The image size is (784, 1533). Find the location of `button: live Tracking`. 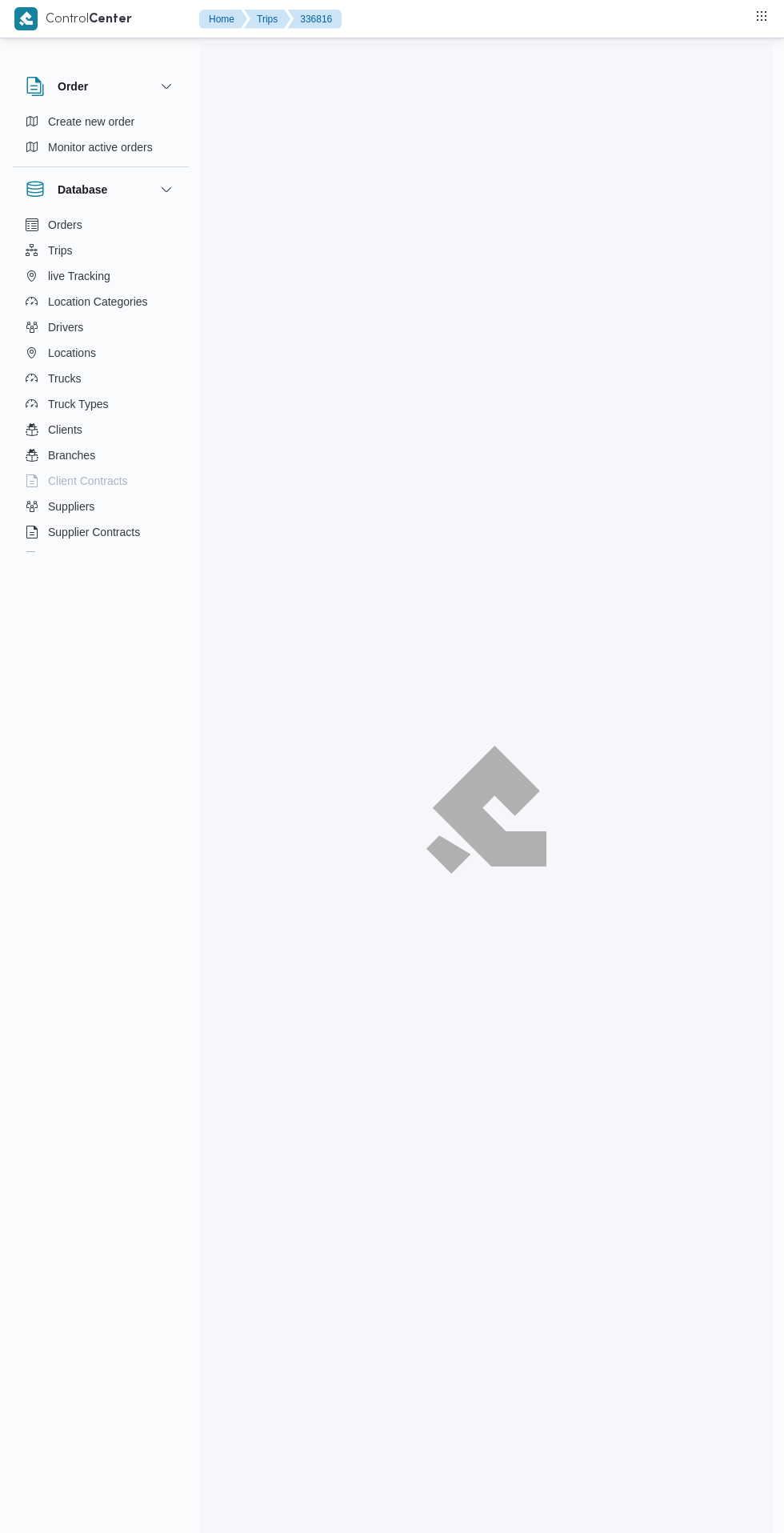

button: live Tracking is located at coordinates (101, 276).